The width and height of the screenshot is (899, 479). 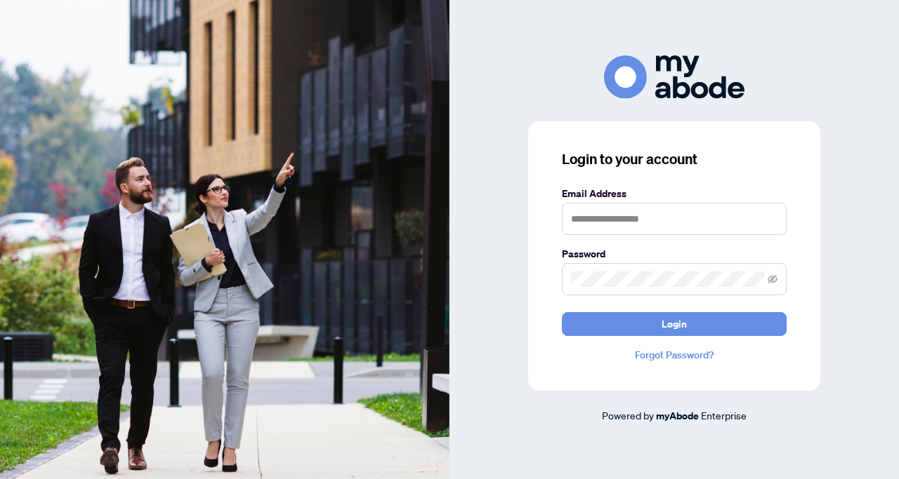 What do you see at coordinates (677, 416) in the screenshot?
I see `a: myAbode` at bounding box center [677, 416].